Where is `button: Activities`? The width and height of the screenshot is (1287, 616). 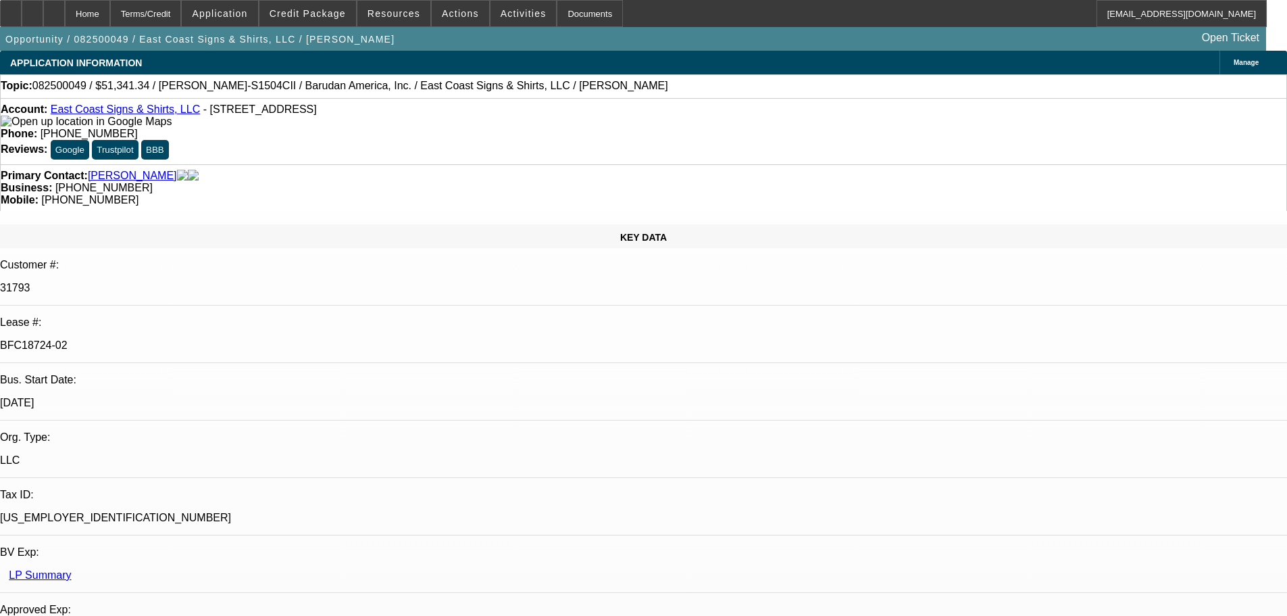
button: Activities is located at coordinates (524, 14).